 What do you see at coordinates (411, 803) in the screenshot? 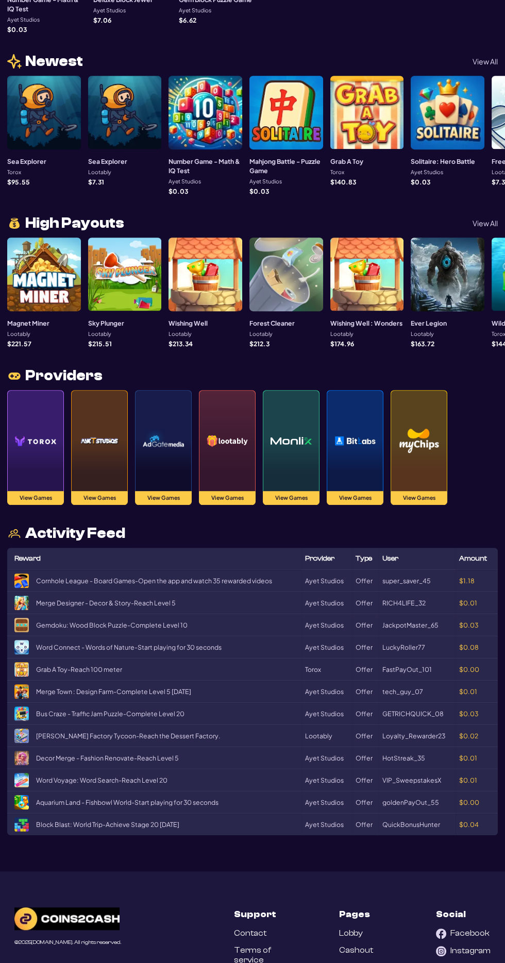
I see `span: goldenPayOut_55` at bounding box center [411, 803].